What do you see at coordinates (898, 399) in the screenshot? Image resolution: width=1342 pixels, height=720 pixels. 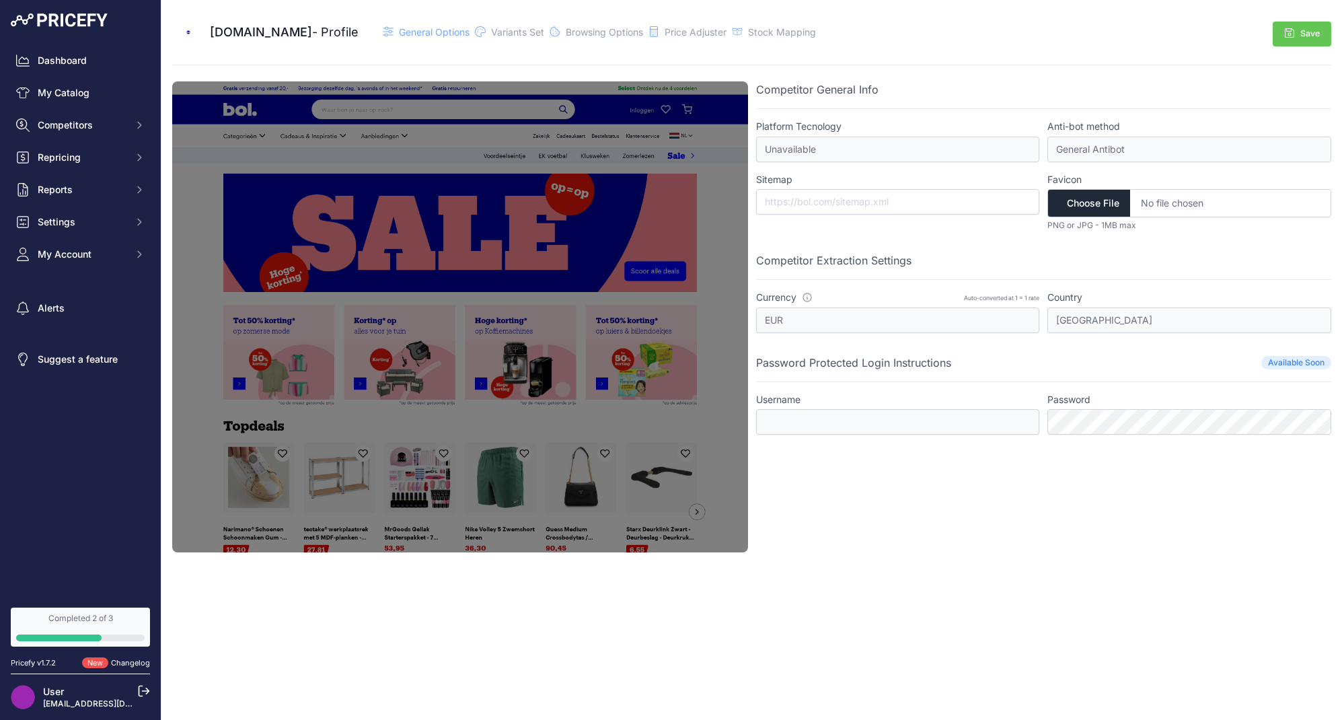 I see `label: Username` at bounding box center [898, 399].